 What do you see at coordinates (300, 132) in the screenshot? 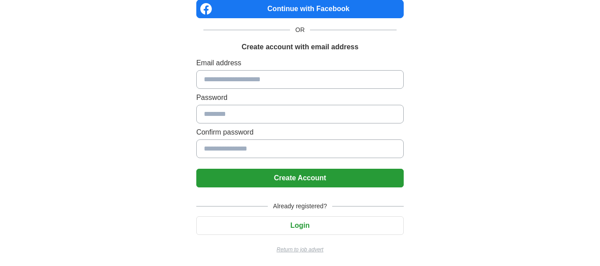
I see `label: Confirm password` at bounding box center [300, 132].